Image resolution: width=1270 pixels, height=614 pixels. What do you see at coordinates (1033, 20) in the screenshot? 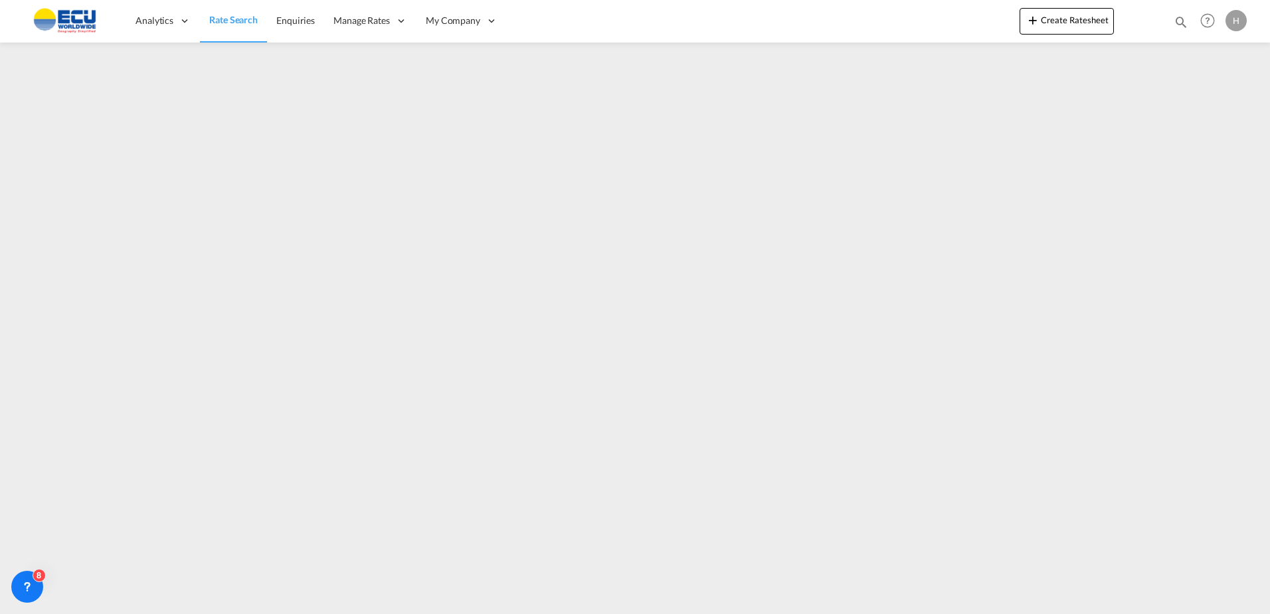
I see `md-icon: icon-plus 400-fg` at bounding box center [1033, 20].